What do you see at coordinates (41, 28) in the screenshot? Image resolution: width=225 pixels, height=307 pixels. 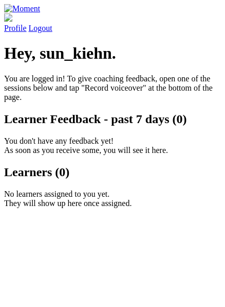 I see `a: Logout` at bounding box center [41, 28].